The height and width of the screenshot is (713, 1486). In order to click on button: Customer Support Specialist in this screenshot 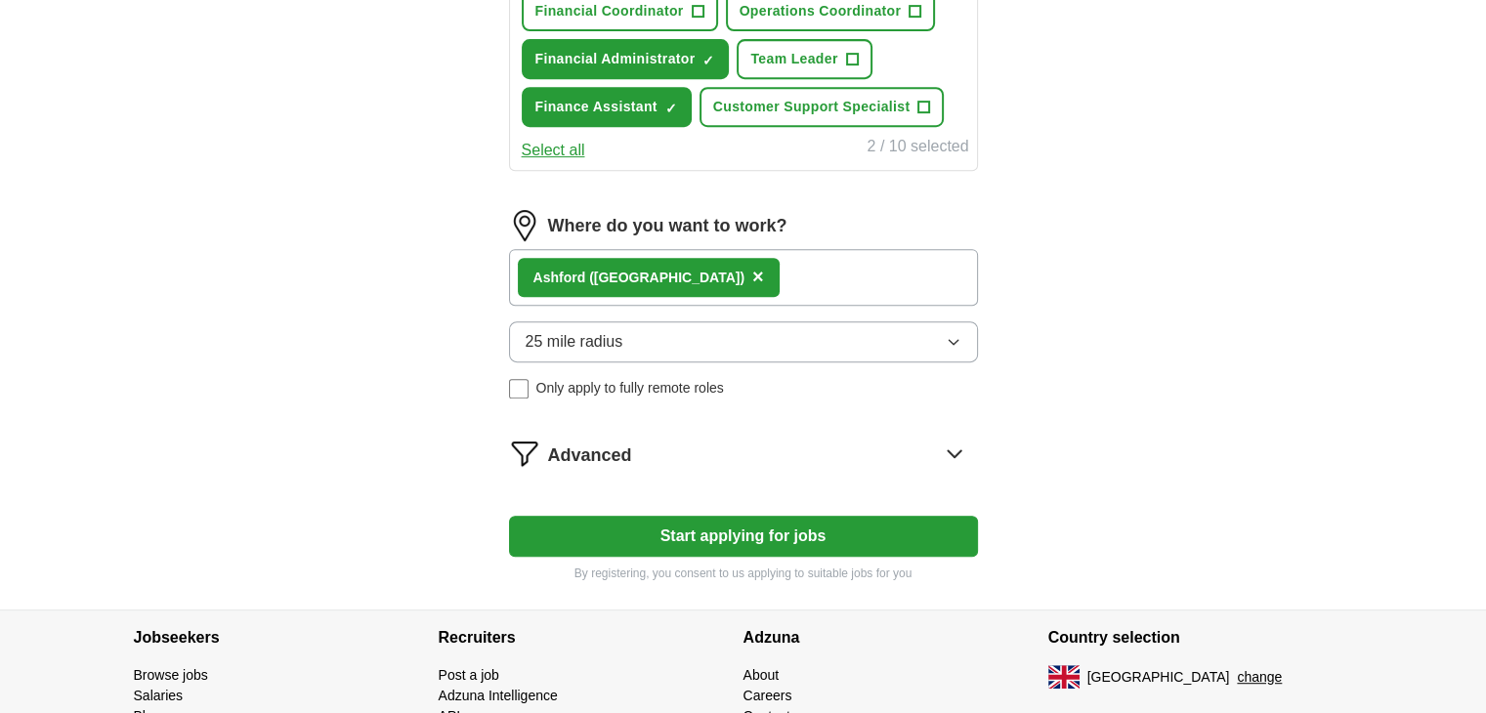, I will do `click(821, 106)`.